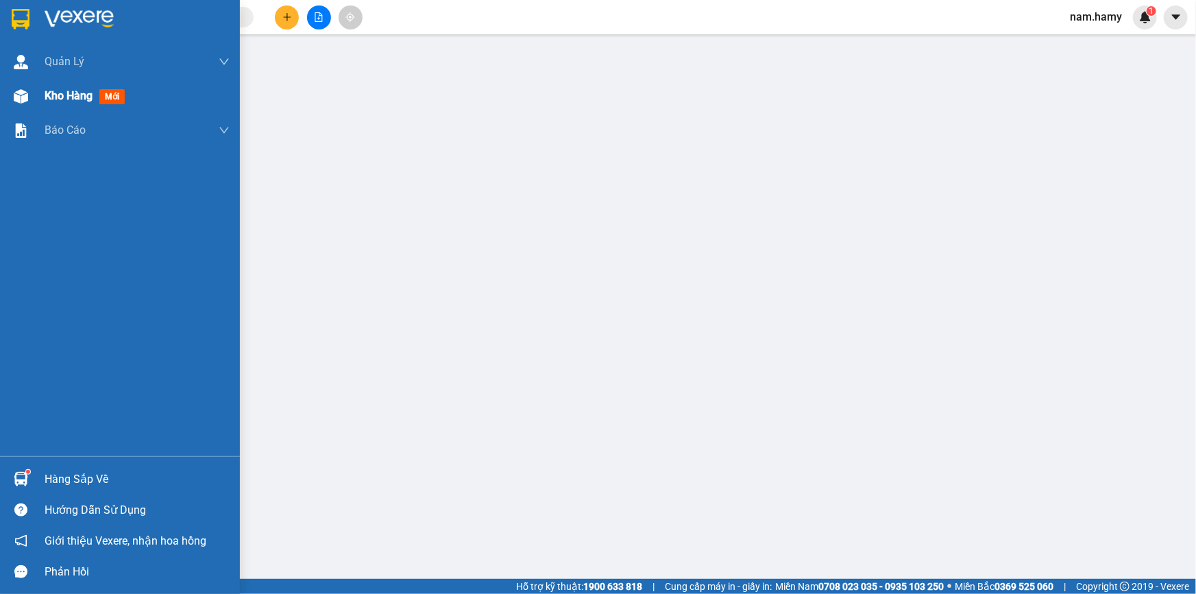 The image size is (1196, 594). Describe the element at coordinates (718, 586) in the screenshot. I see `span: Cung cấp máy in - giấy in:` at that location.